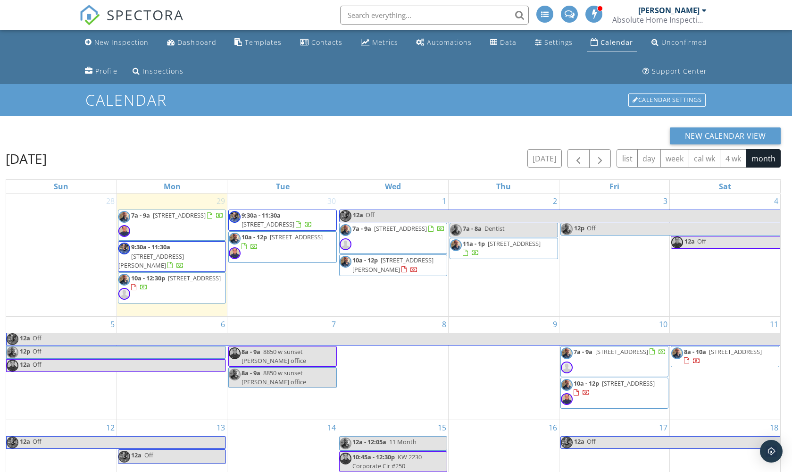 The height and width of the screenshot is (472, 792). What do you see at coordinates (221, 201) in the screenshot?
I see `a: Go to September 29, 2025` at bounding box center [221, 201].